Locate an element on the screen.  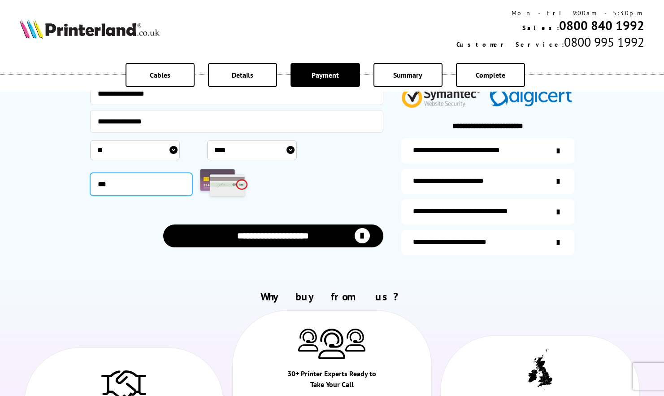
span: Complete is located at coordinates (491, 75).